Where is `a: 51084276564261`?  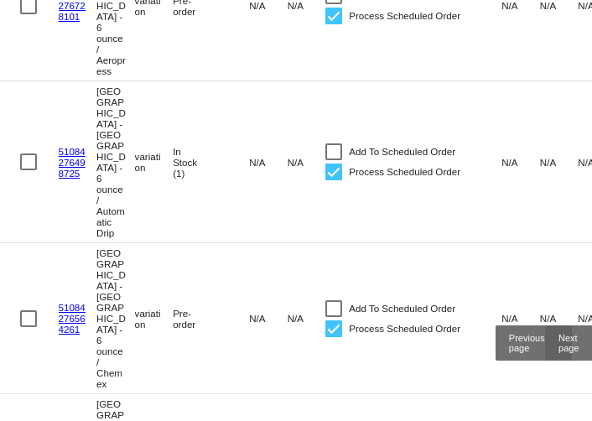 a: 51084276564261 is located at coordinates (72, 318).